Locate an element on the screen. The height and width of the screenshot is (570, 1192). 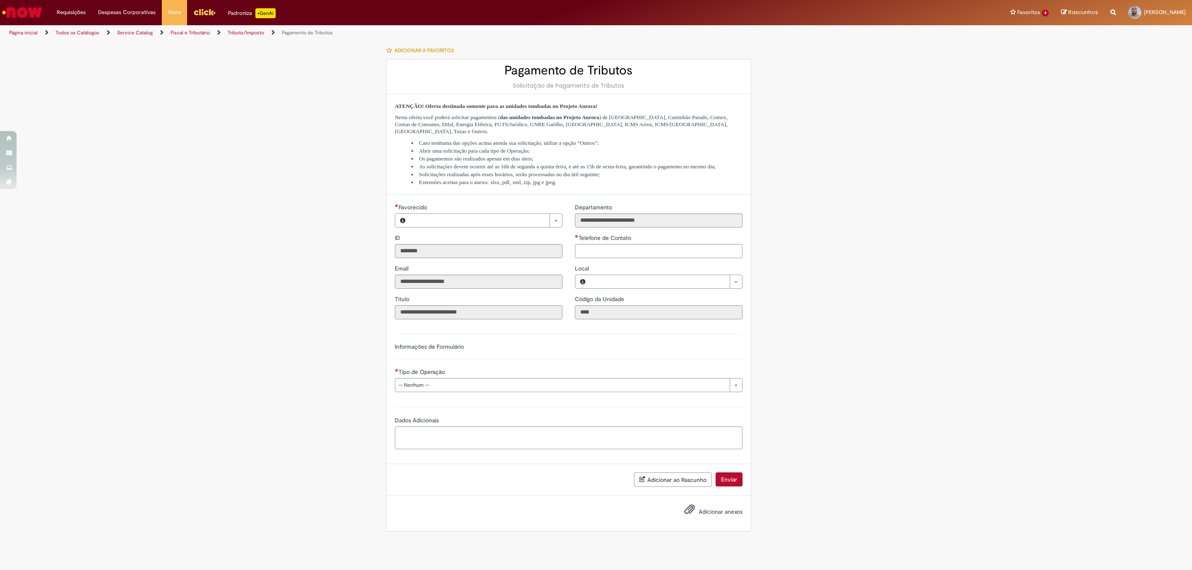
span: Solicitações realizadas após esses horários, serão processadas no dia útil seguinte; is located at coordinates (509, 174).